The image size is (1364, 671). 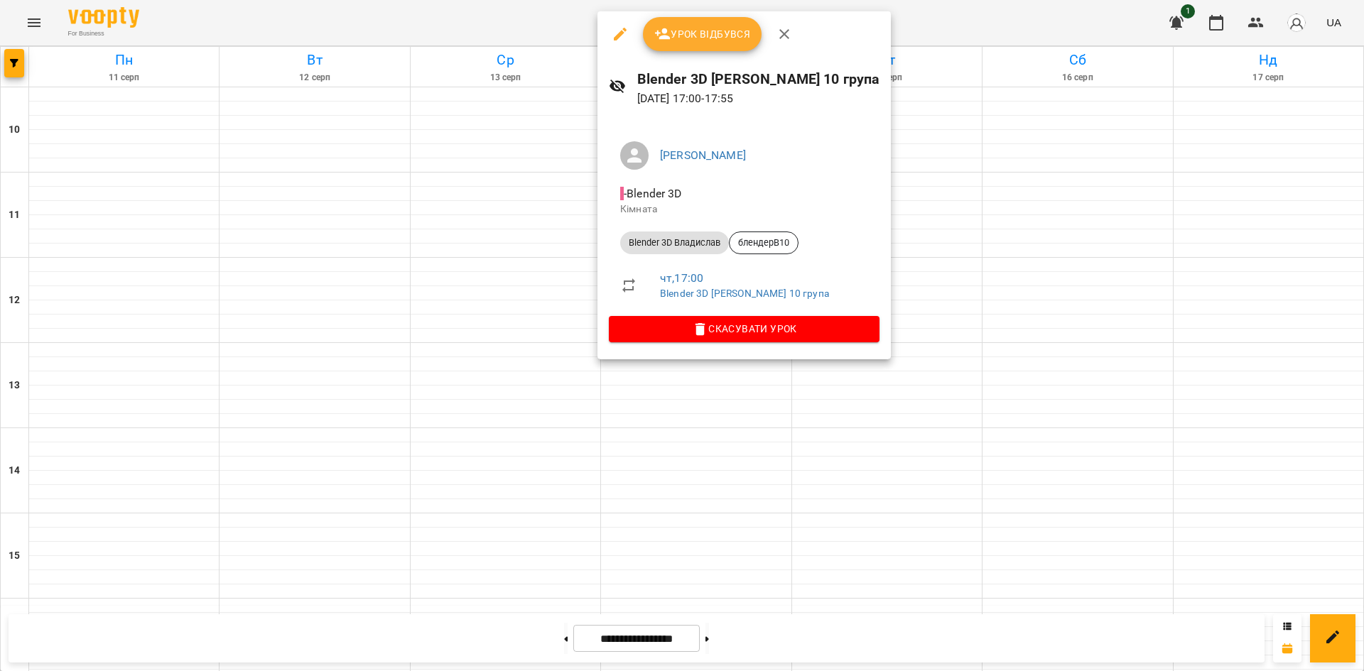 What do you see at coordinates (764, 243) in the screenshot?
I see `div: блендерВ10` at bounding box center [764, 243].